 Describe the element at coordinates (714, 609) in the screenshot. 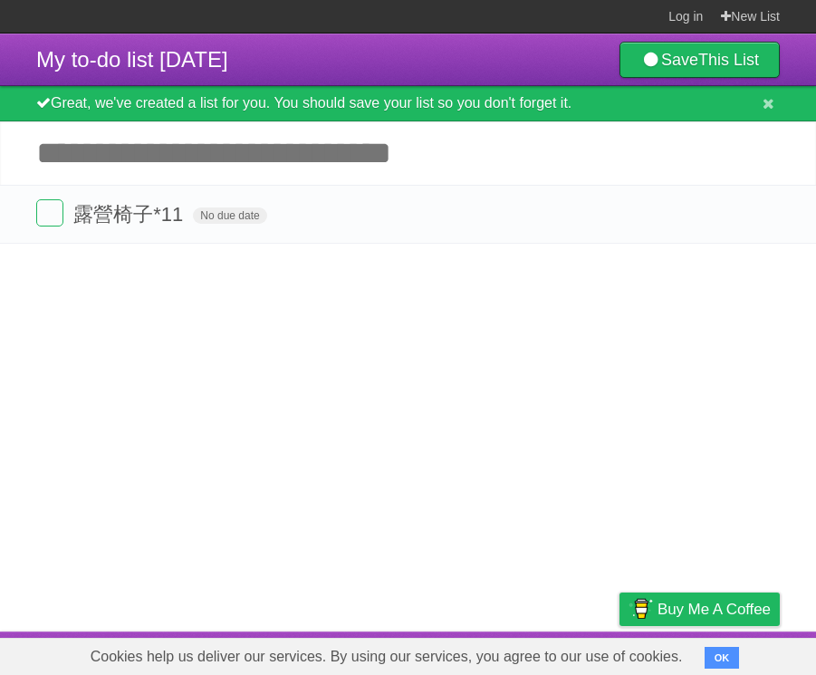

I see `span: Buy me a coffee` at that location.